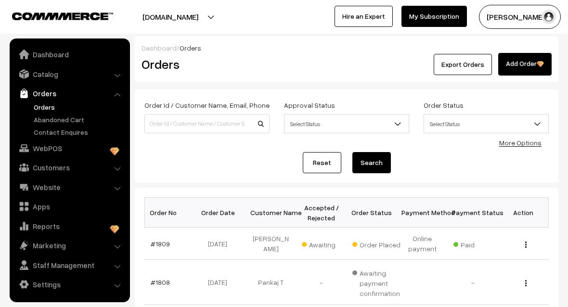 The image size is (568, 307). I want to click on th: Payment Status, so click(473, 213).